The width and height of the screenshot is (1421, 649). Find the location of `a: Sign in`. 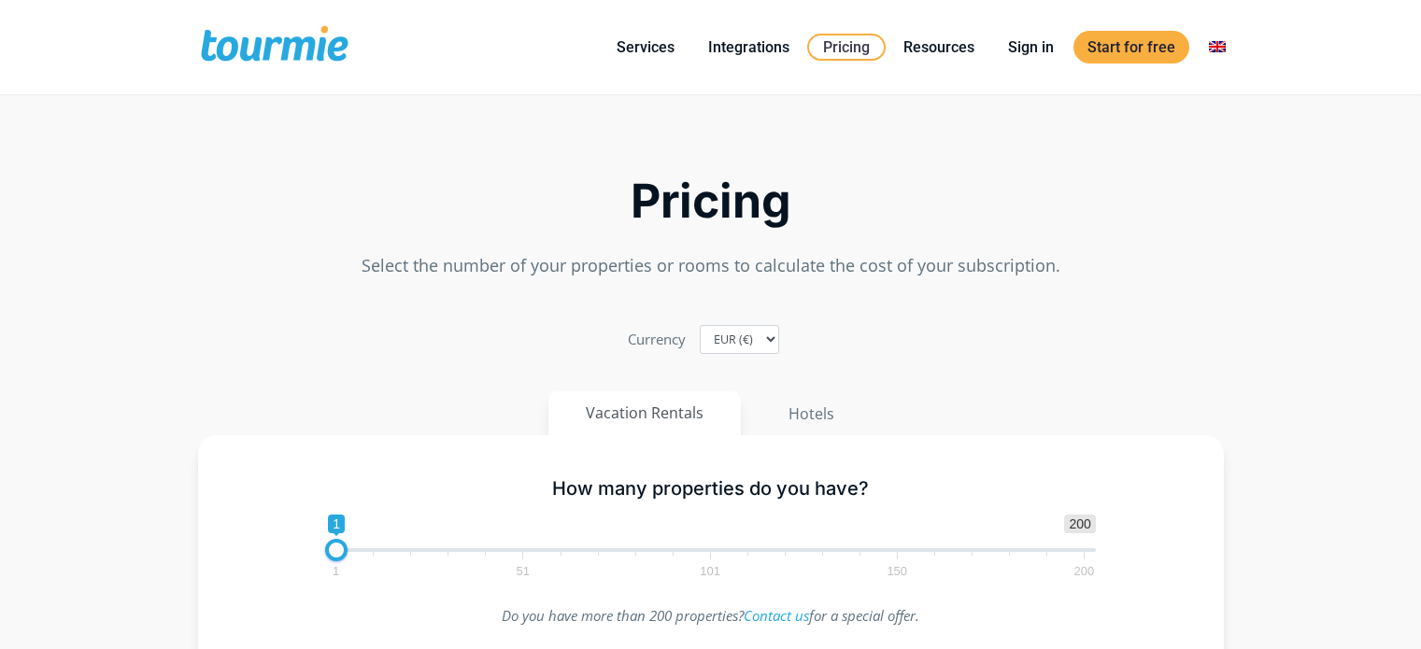

a: Sign in is located at coordinates (1031, 47).